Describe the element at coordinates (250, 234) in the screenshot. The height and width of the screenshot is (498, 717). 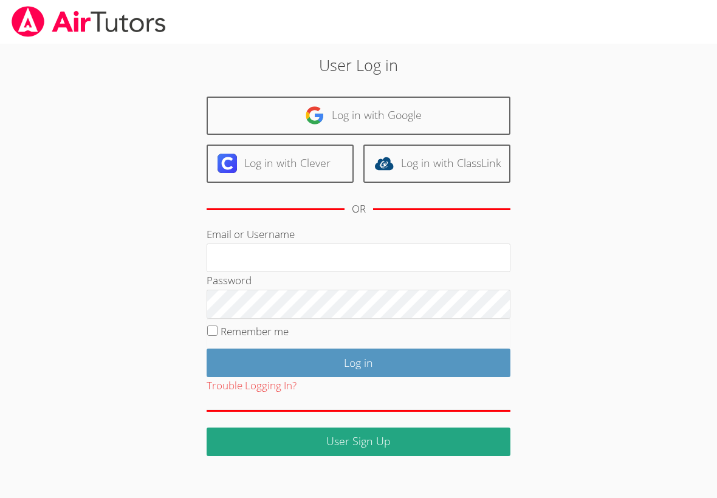
I see `label: Email or Username` at that location.